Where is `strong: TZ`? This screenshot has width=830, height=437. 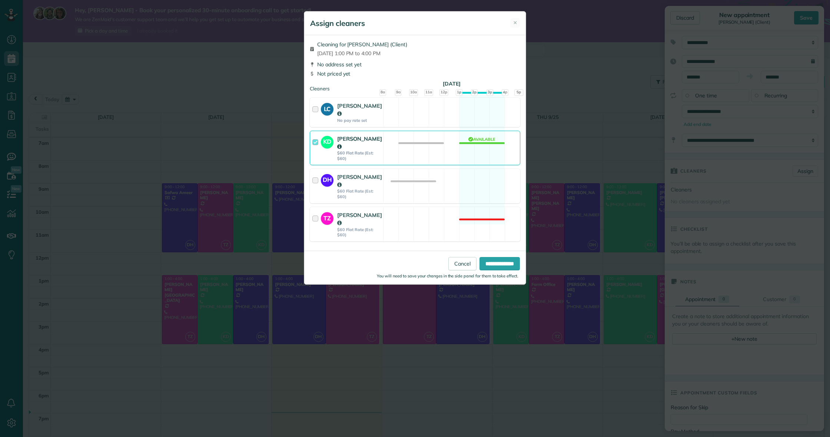
strong: TZ is located at coordinates (327, 217).